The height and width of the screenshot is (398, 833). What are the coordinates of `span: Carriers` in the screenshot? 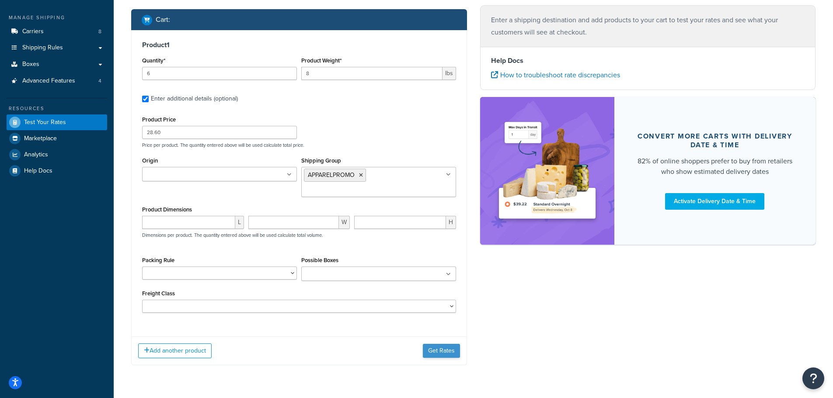 It's located at (33, 31).